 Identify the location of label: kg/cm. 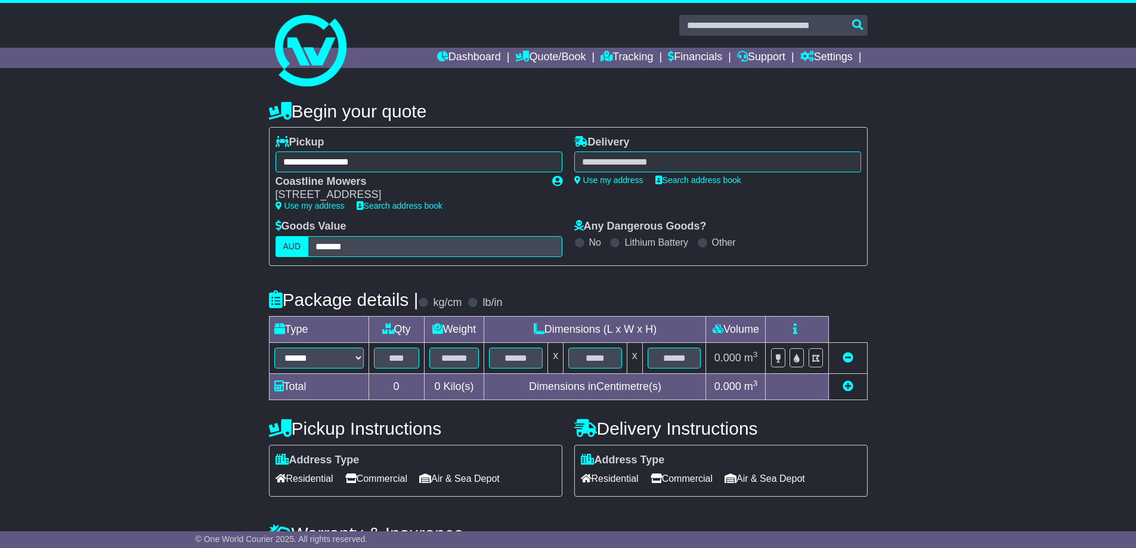
(447, 303).